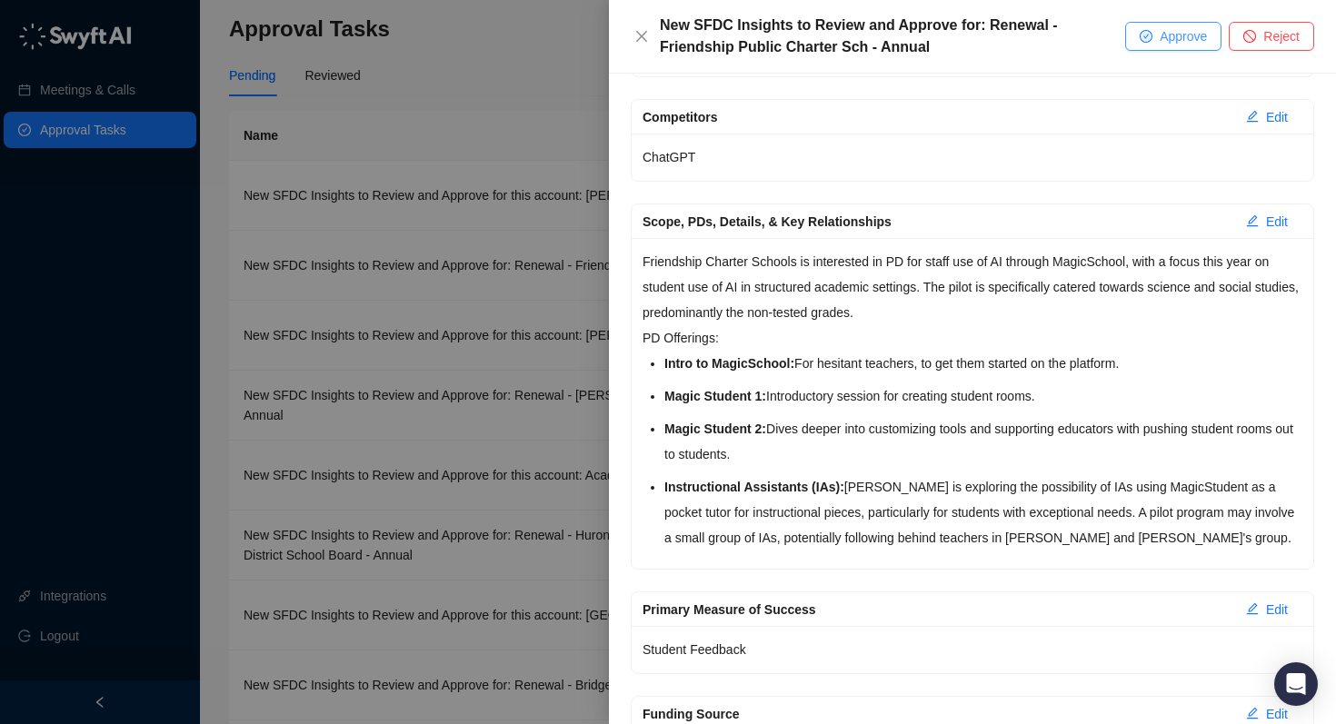 The height and width of the screenshot is (724, 1336). Describe the element at coordinates (1183, 36) in the screenshot. I see `span: Approve` at that location.